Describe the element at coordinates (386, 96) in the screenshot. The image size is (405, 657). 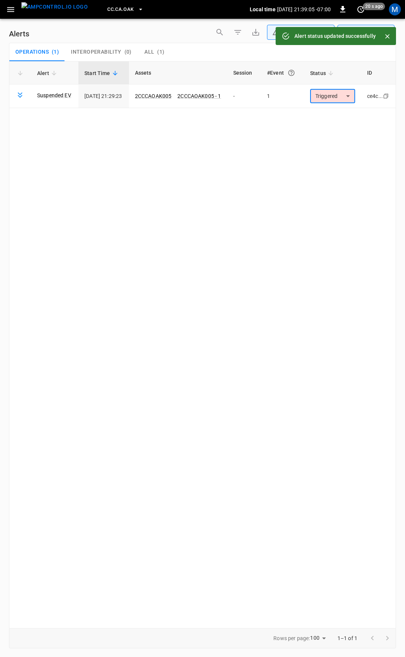
I see `div: copy` at that location.